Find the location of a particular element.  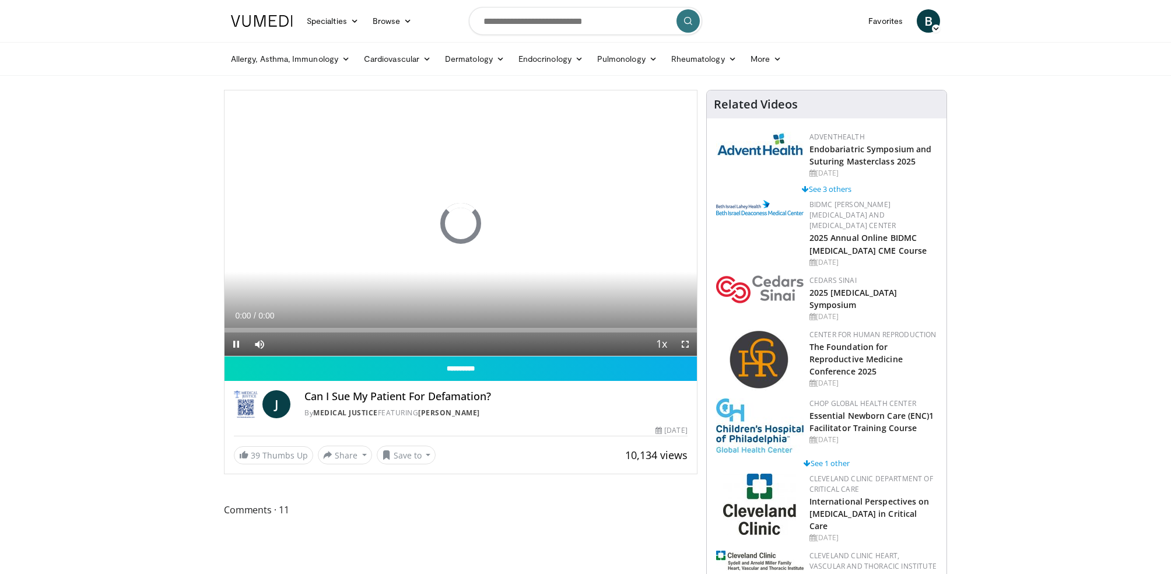

a: 39 Thumbs Up is located at coordinates (273, 455).